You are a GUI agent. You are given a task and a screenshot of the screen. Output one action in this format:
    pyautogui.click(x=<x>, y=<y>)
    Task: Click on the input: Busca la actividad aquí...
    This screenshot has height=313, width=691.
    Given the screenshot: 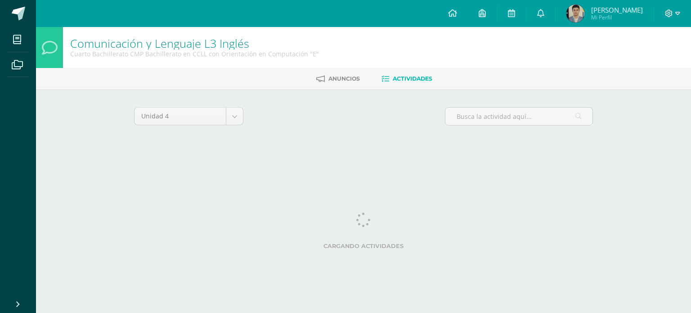 What is the action you would take?
    pyautogui.click(x=519, y=116)
    